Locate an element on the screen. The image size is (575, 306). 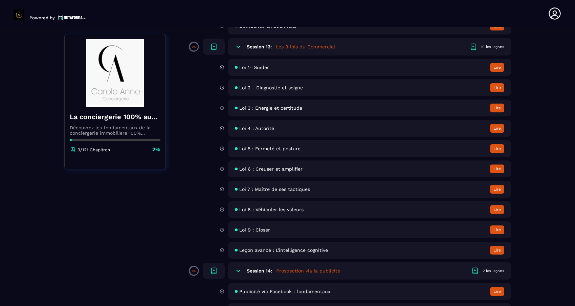
span: Loi 9 : Closer is located at coordinates (255, 230).